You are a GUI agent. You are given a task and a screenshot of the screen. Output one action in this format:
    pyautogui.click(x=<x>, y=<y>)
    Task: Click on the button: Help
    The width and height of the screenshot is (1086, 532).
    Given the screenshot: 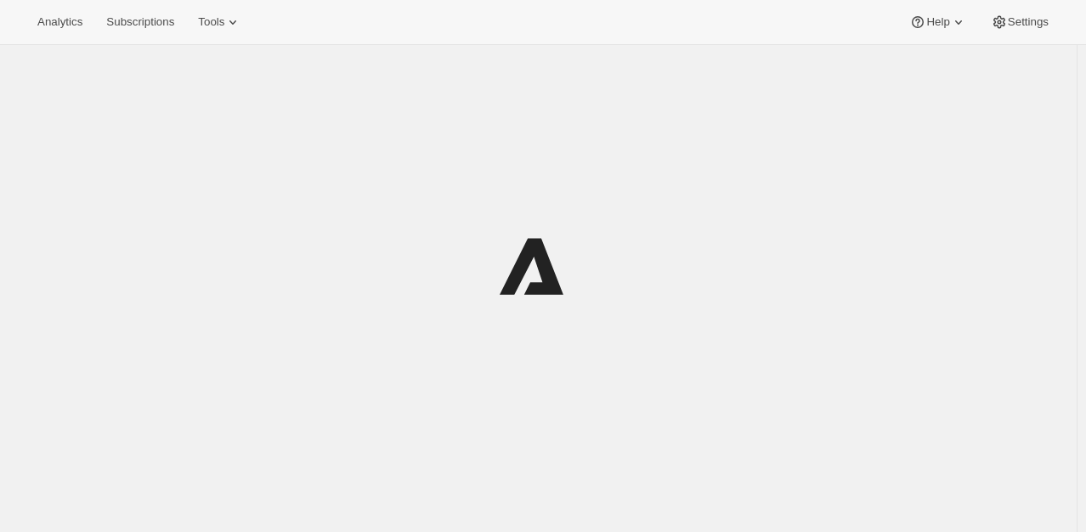 What is the action you would take?
    pyautogui.click(x=937, y=22)
    